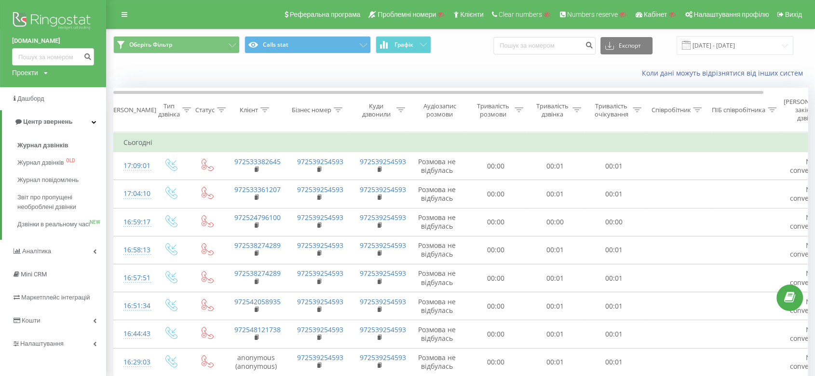 This screenshot has height=376, width=815. I want to click on span: Вихід, so click(793, 14).